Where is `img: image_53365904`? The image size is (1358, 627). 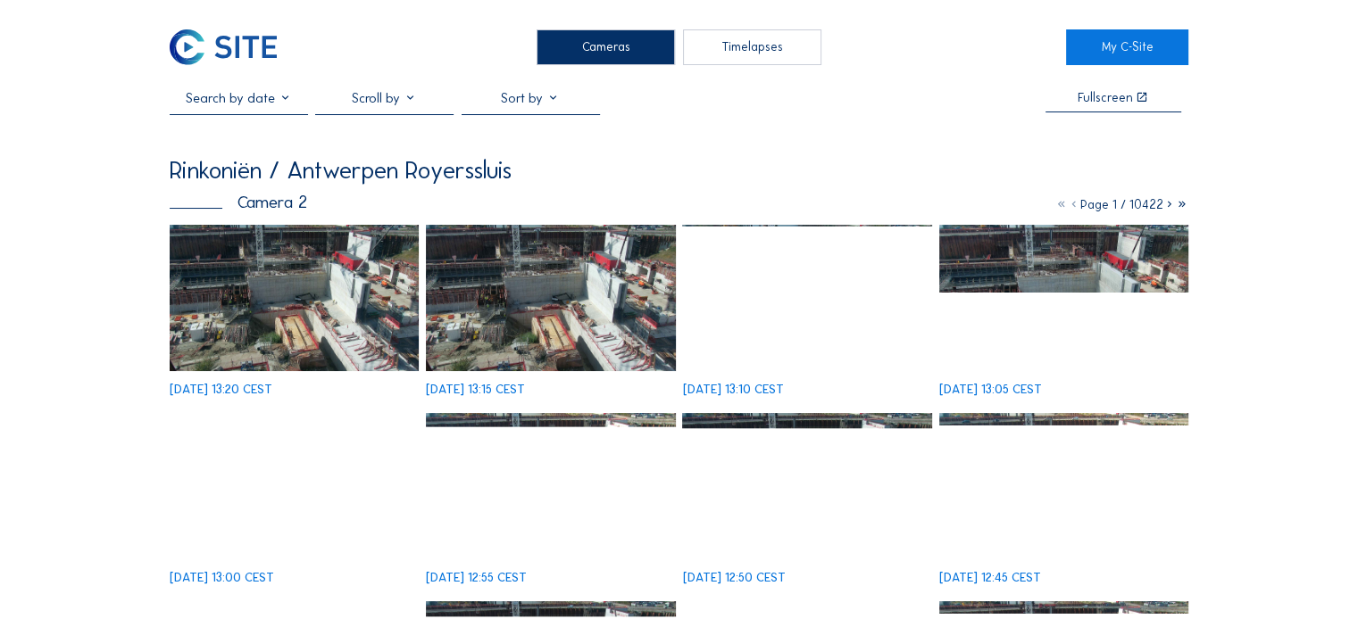
img: image_53365904 is located at coordinates (294, 298).